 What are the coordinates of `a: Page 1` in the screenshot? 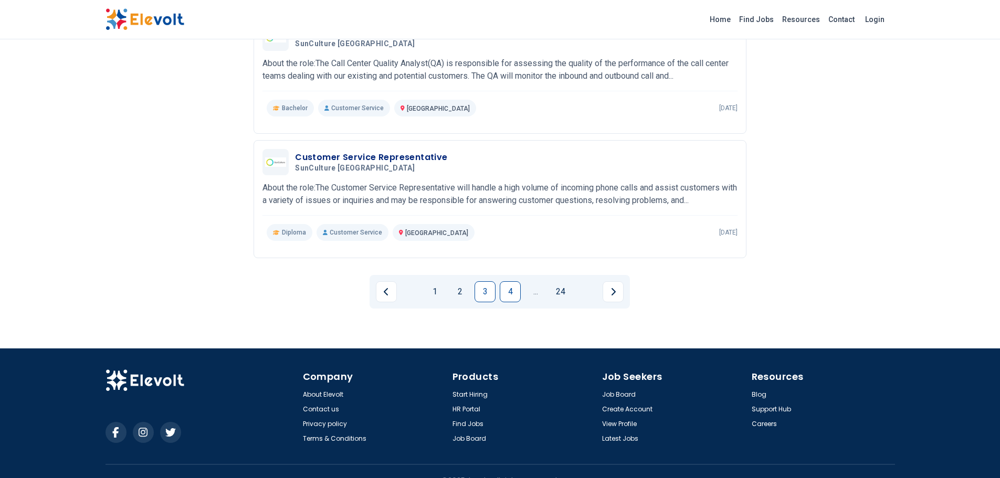 It's located at (435, 292).